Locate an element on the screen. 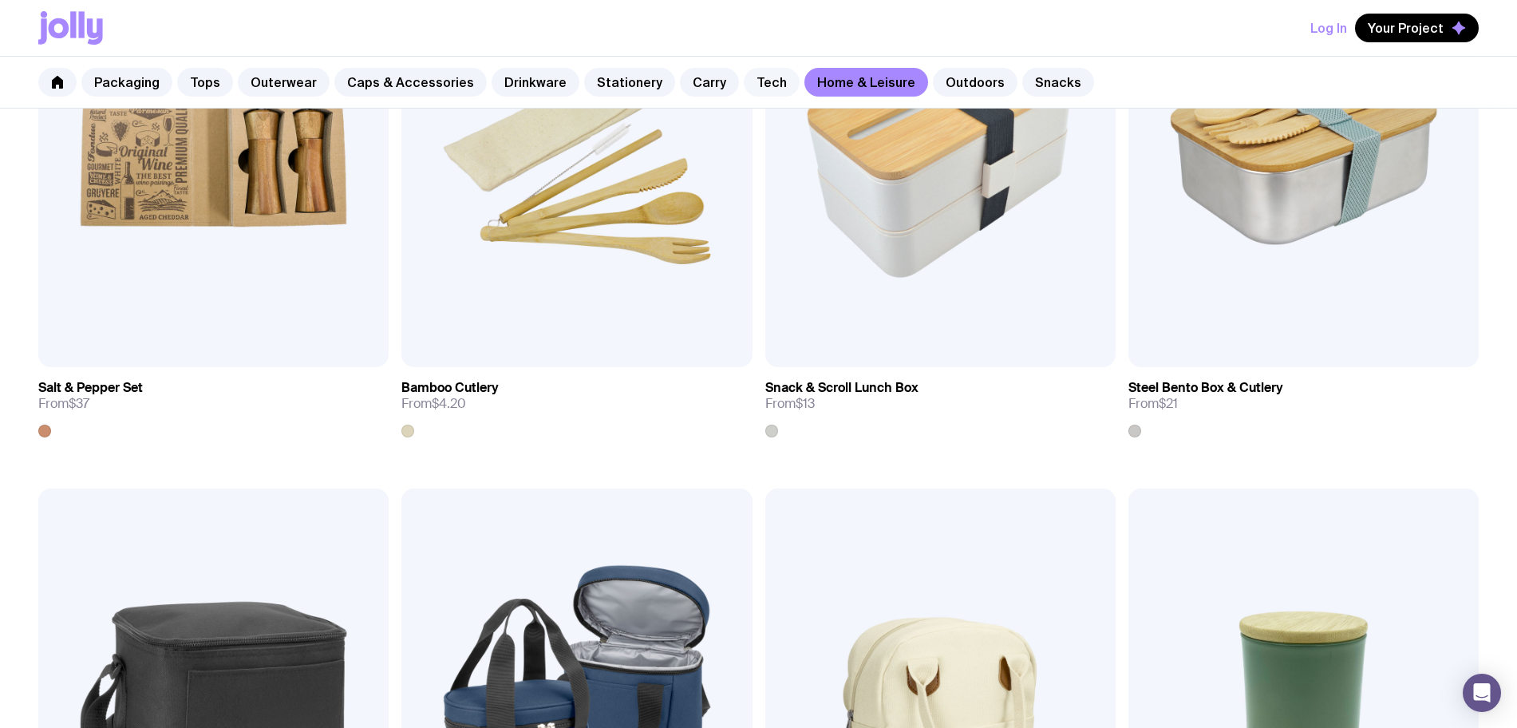  h3: Snack & Scroll Lunch Box is located at coordinates (842, 388).